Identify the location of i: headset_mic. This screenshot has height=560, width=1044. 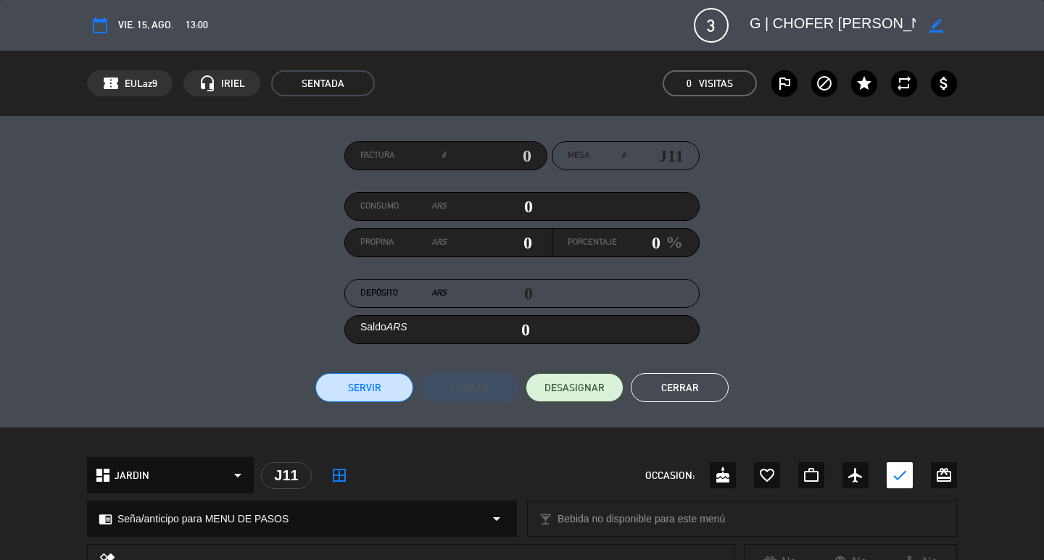
(207, 83).